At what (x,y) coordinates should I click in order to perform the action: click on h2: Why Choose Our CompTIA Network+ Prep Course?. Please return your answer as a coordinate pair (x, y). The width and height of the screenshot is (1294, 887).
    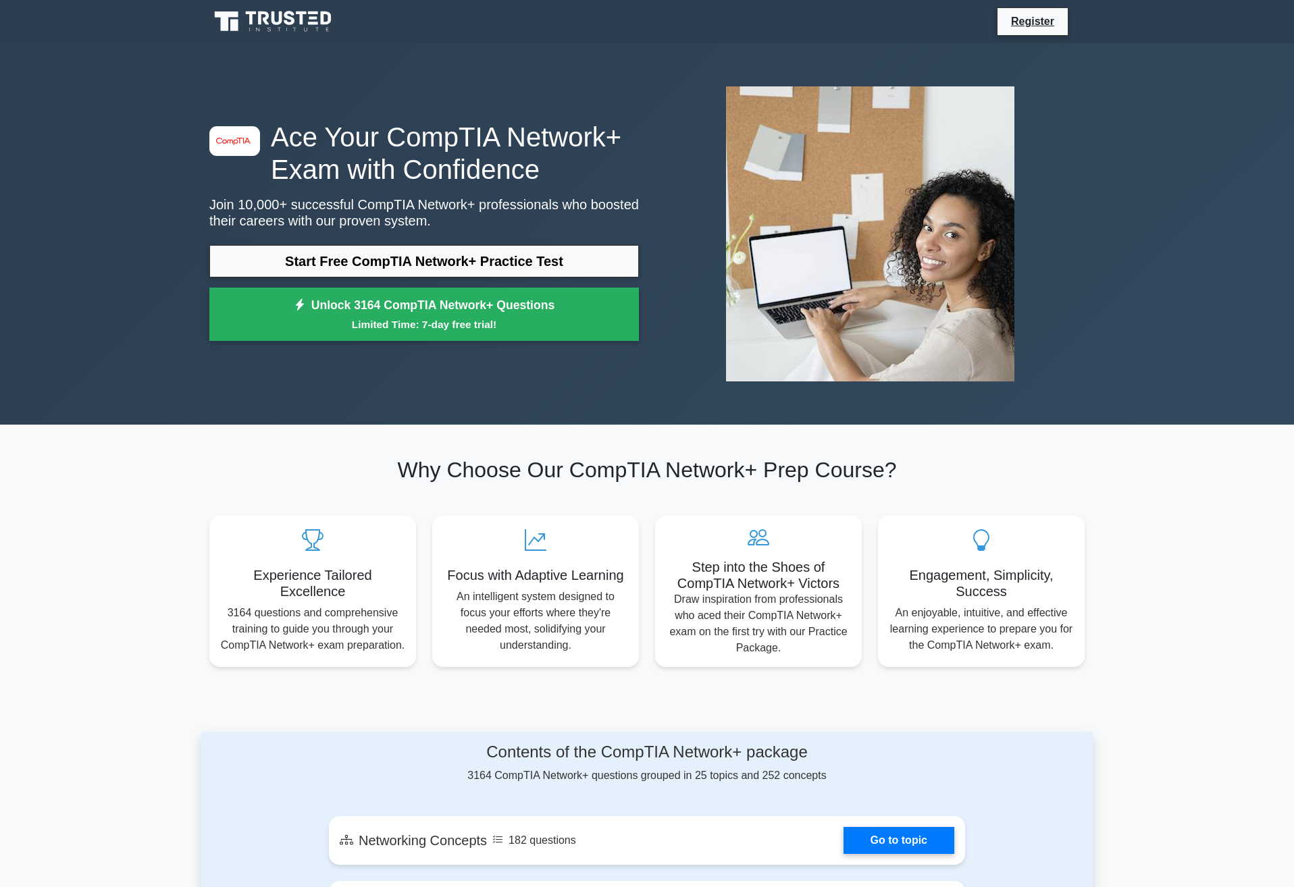
    Looking at the image, I should click on (647, 470).